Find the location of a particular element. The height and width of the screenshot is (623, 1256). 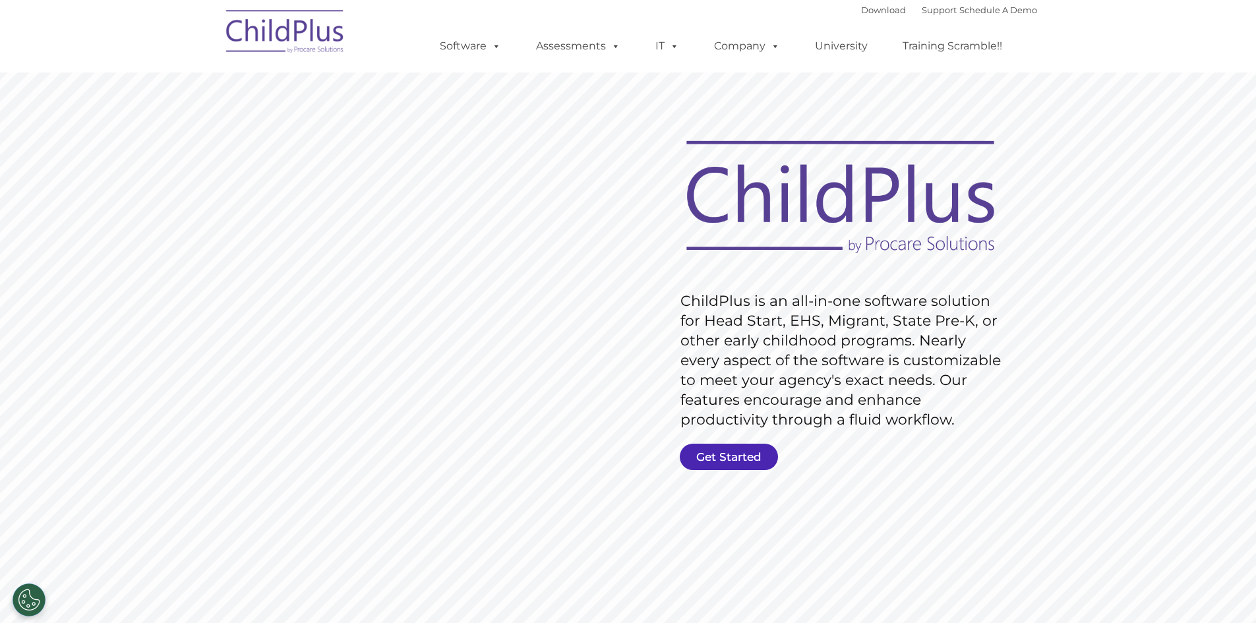

a: Download is located at coordinates (884, 10).